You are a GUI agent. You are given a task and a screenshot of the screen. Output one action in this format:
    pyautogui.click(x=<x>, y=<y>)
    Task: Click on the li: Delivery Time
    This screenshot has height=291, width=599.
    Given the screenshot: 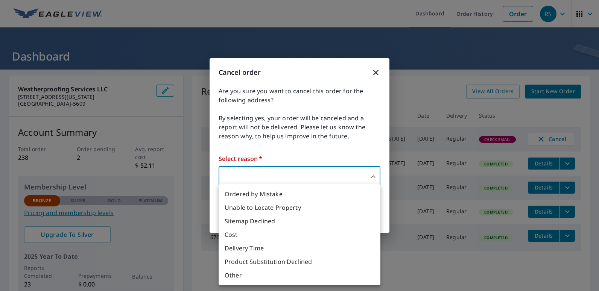 What is the action you would take?
    pyautogui.click(x=300, y=248)
    